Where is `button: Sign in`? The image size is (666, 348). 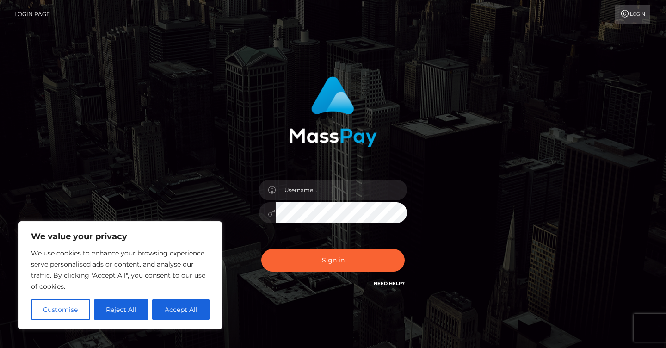
button: Sign in is located at coordinates (333, 260).